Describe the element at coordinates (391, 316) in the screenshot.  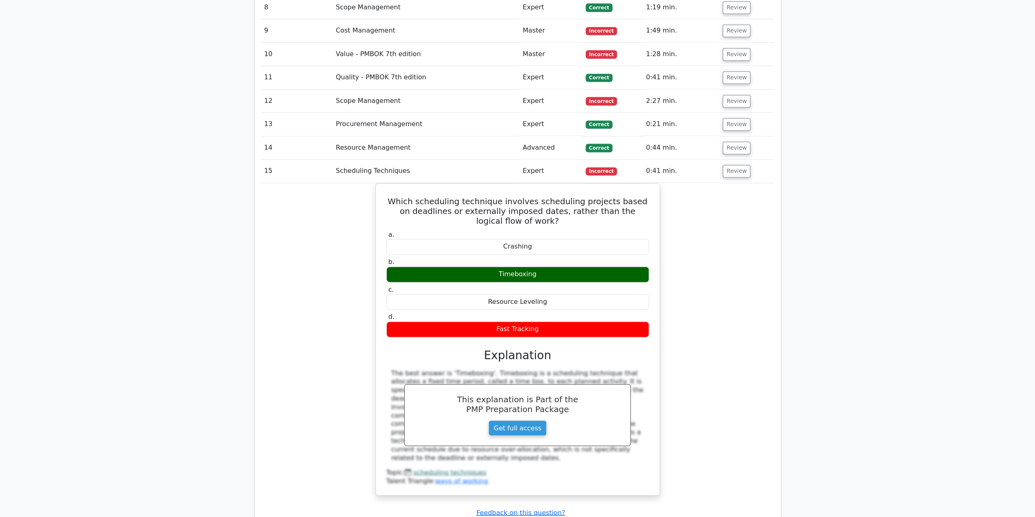
I see `span: d.` at that location.